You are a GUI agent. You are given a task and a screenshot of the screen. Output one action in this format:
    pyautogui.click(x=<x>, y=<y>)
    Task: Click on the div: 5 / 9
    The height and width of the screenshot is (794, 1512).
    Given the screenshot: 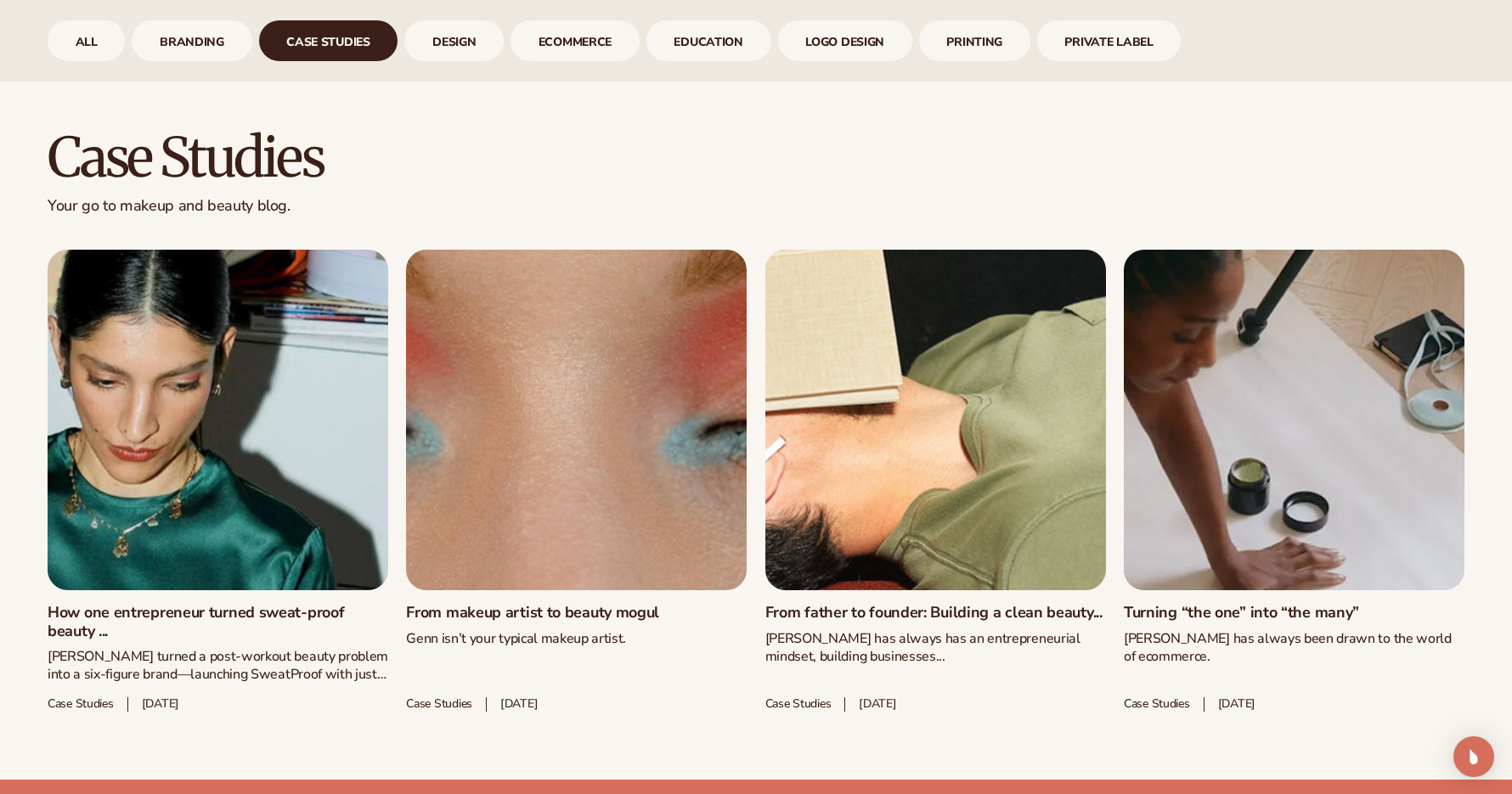 What is the action you would take?
    pyautogui.click(x=575, y=40)
    